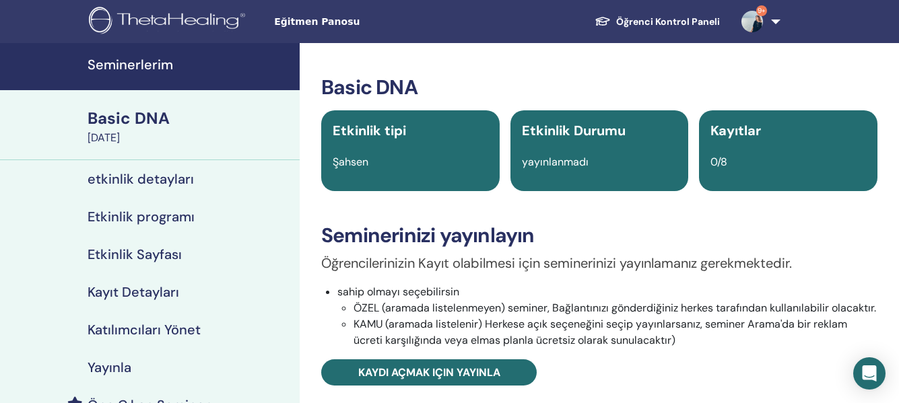  I want to click on span: Kayıtlar, so click(735, 131).